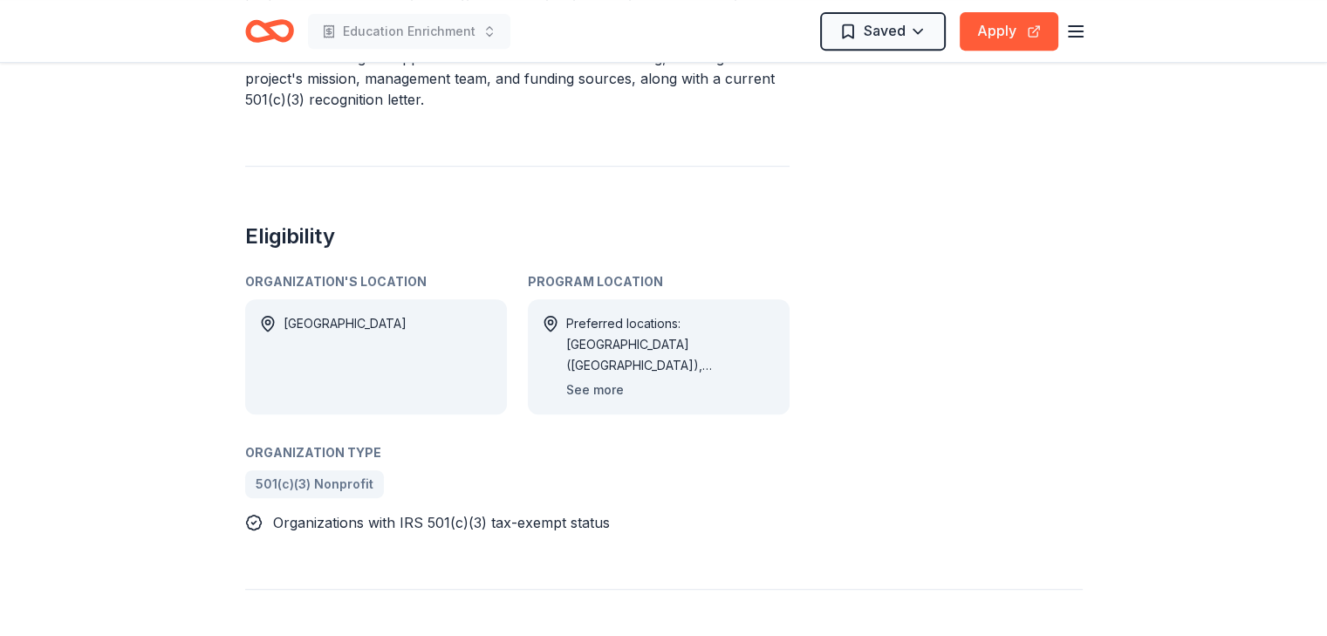 The image size is (1327, 636). I want to click on button: Education Enrichment, so click(409, 31).